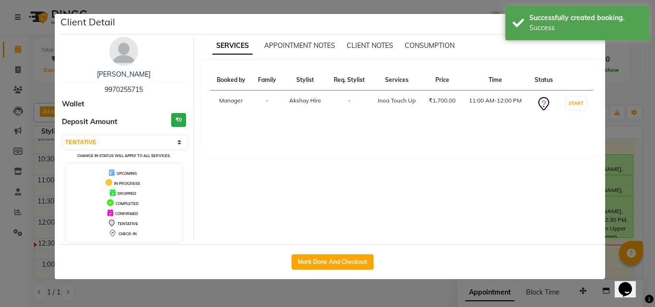 The height and width of the screenshot is (307, 655). I want to click on td: 11:00 AM-12:00 PM, so click(495, 104).